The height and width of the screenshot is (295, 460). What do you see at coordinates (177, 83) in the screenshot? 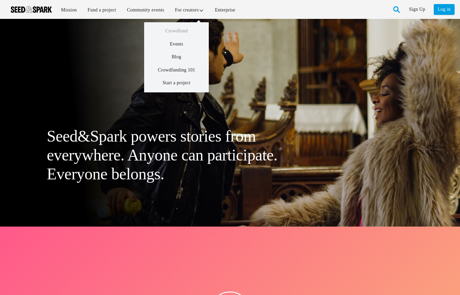
I see `a: Start a project` at bounding box center [177, 83].